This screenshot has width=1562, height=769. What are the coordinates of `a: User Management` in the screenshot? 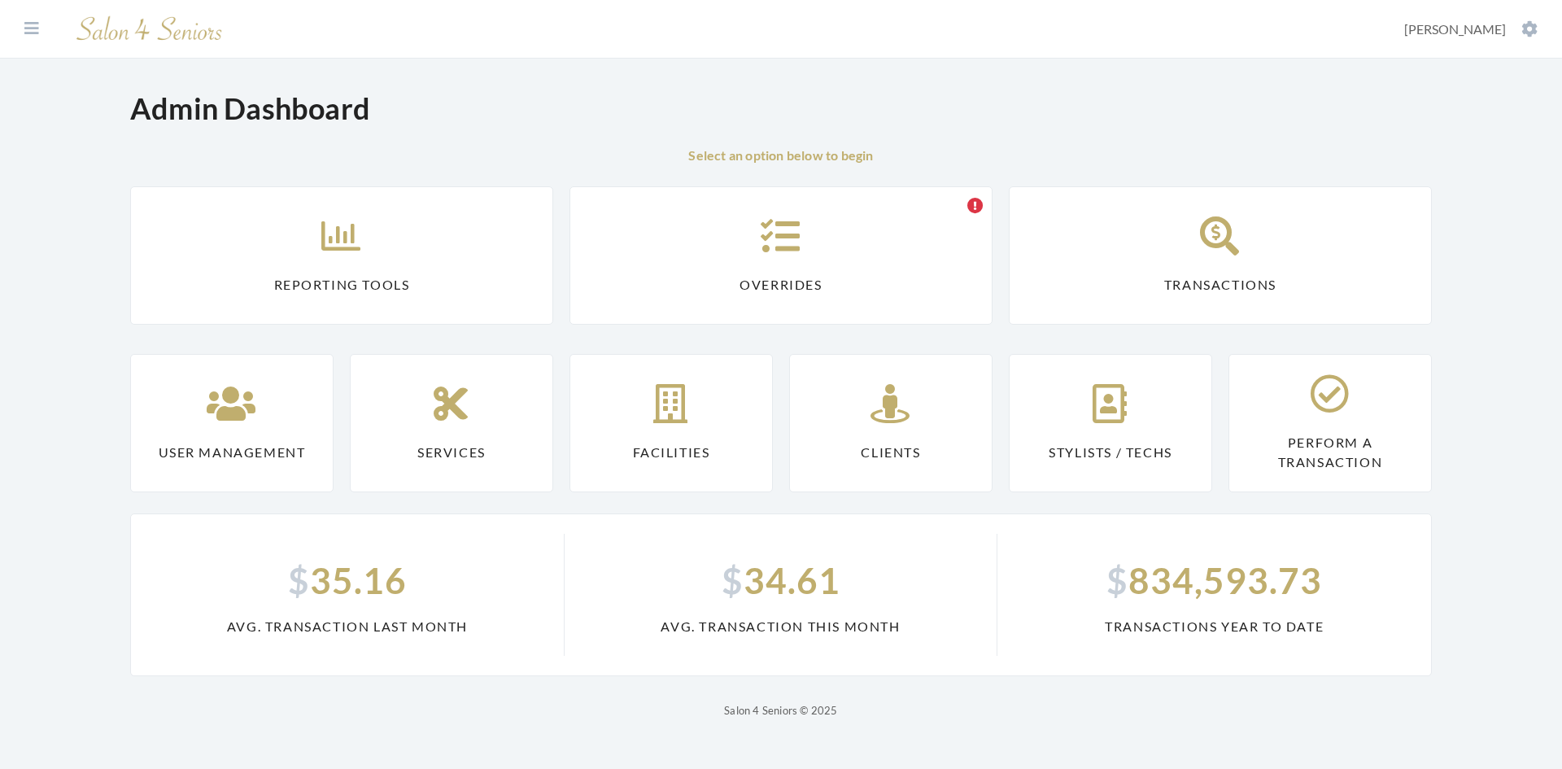 It's located at (232, 423).